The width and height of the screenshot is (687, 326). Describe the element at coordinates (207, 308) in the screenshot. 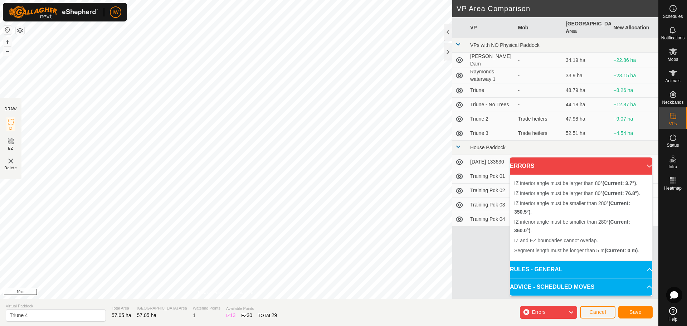

I see `span: Watering Points` at that location.